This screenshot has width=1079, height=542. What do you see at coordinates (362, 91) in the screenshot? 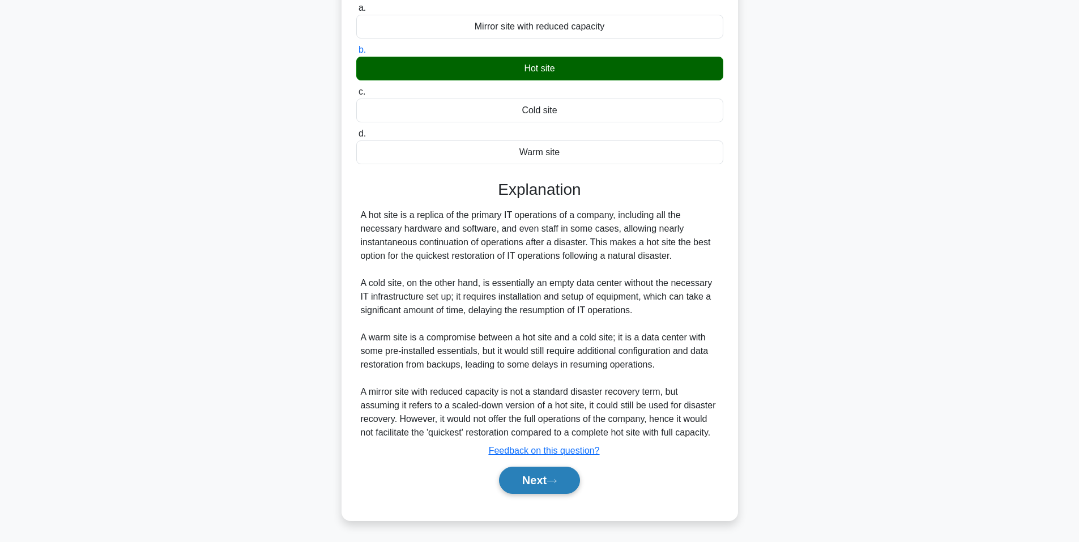
I see `span: c.` at bounding box center [362, 91].